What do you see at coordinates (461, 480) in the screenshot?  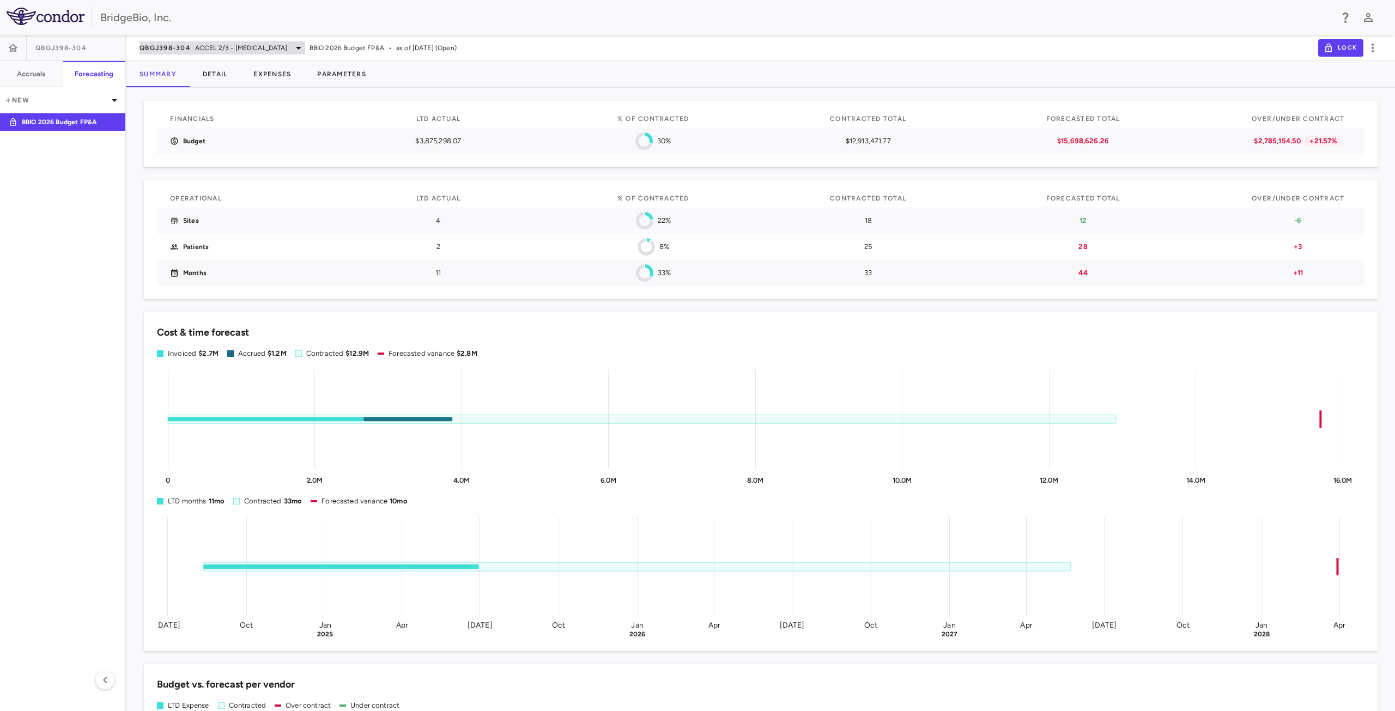 I see `tspan: 4.0M` at bounding box center [461, 480].